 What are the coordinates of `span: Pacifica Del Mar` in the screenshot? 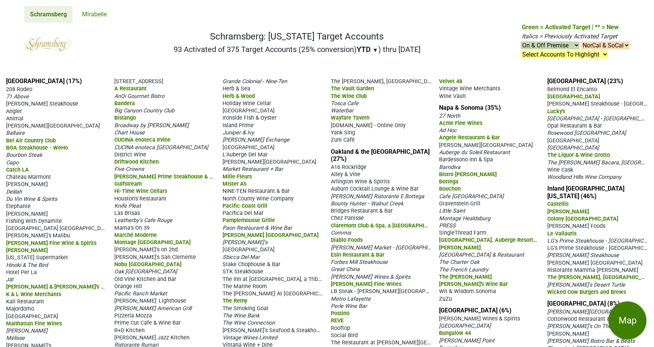 It's located at (243, 213).